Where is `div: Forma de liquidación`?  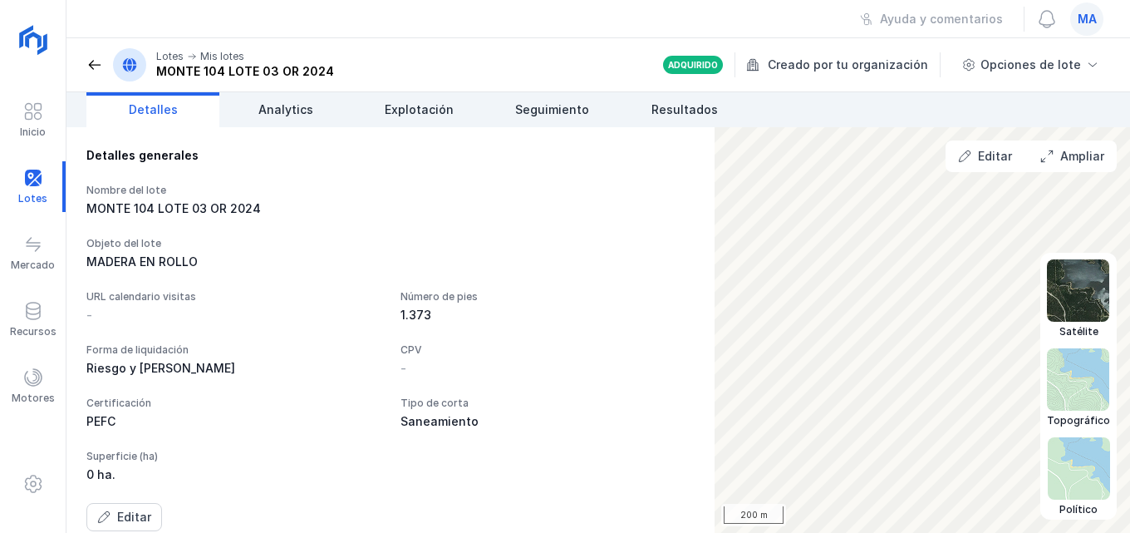
div: Forma de liquidación is located at coordinates (233, 350).